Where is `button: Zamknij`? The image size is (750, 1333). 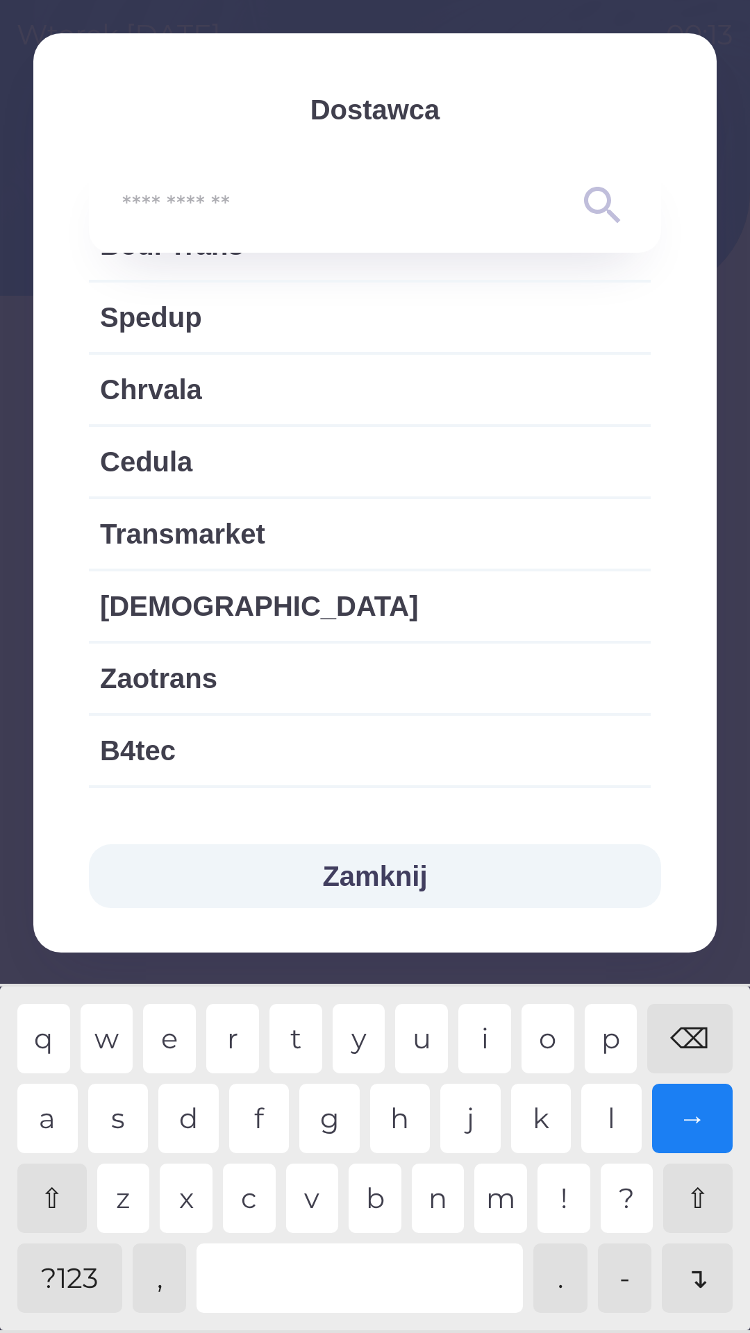 button: Zamknij is located at coordinates (375, 876).